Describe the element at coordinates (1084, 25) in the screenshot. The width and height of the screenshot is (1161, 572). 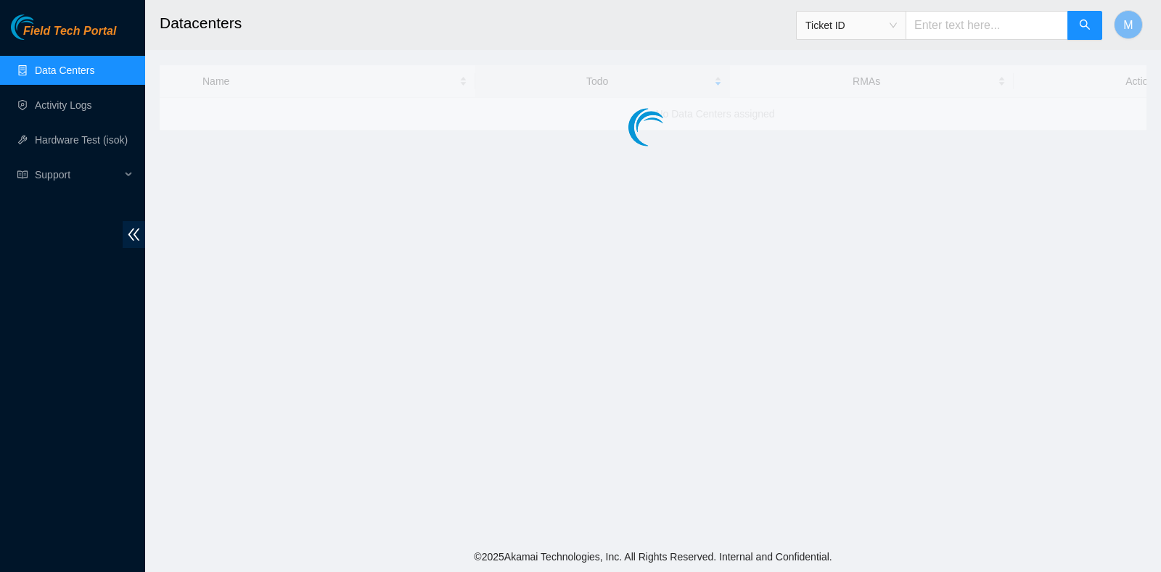
I see `span: search` at that location.